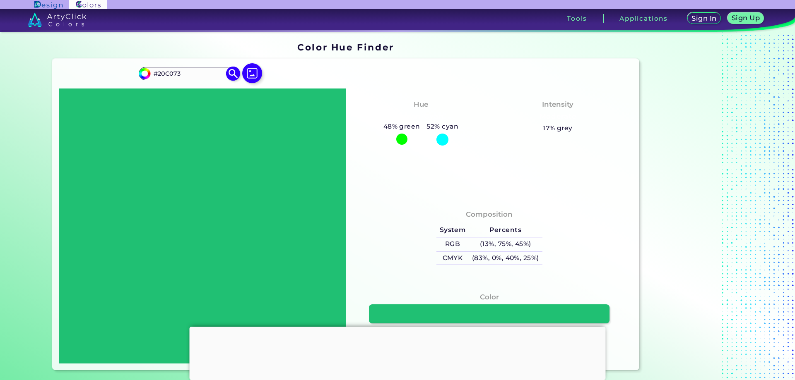  What do you see at coordinates (452, 258) in the screenshot?
I see `h5: CMYK` at bounding box center [452, 258].